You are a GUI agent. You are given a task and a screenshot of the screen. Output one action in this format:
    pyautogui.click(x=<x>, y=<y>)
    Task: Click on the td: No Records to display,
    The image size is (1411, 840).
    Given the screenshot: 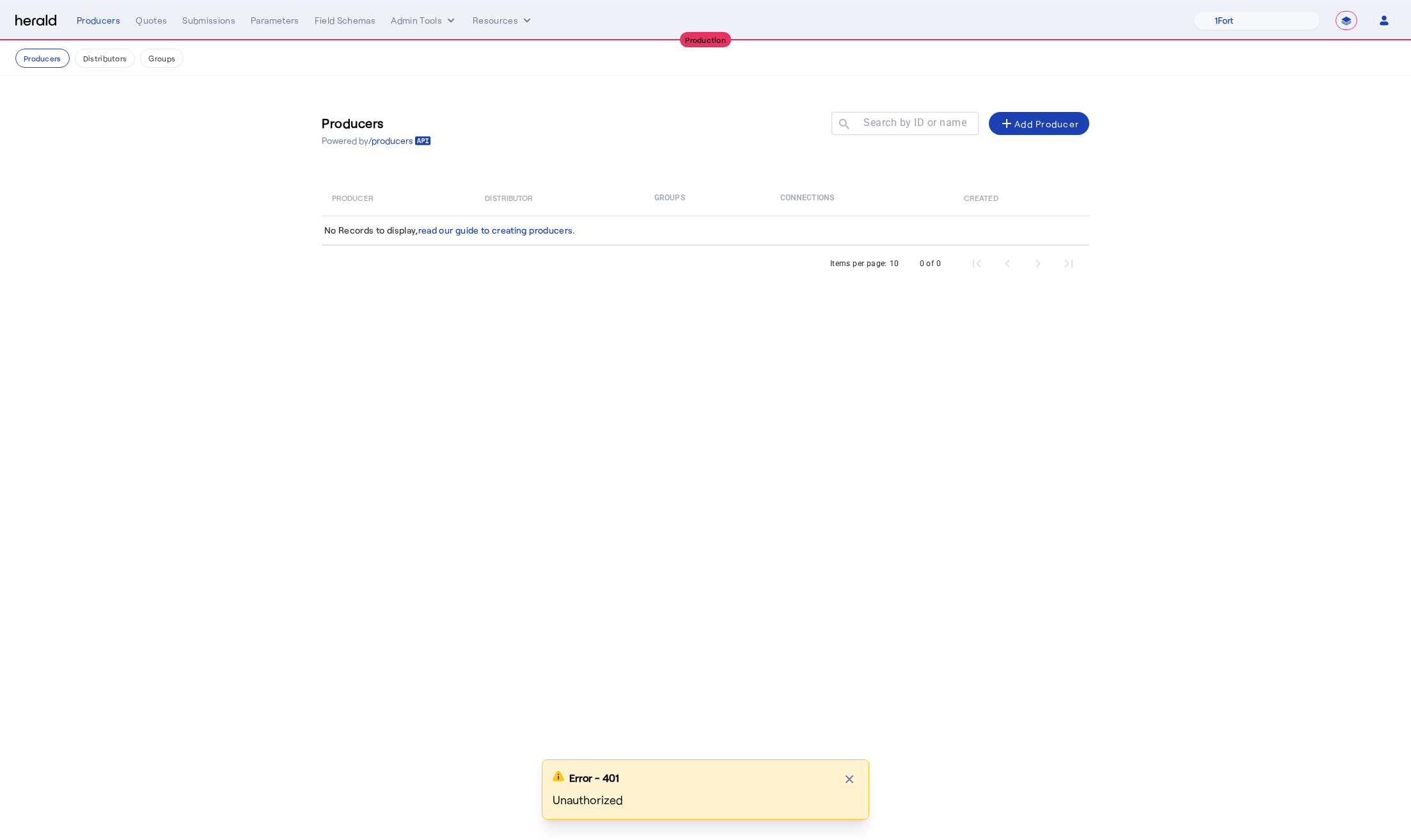 What is the action you would take?
    pyautogui.click(x=706, y=231)
    